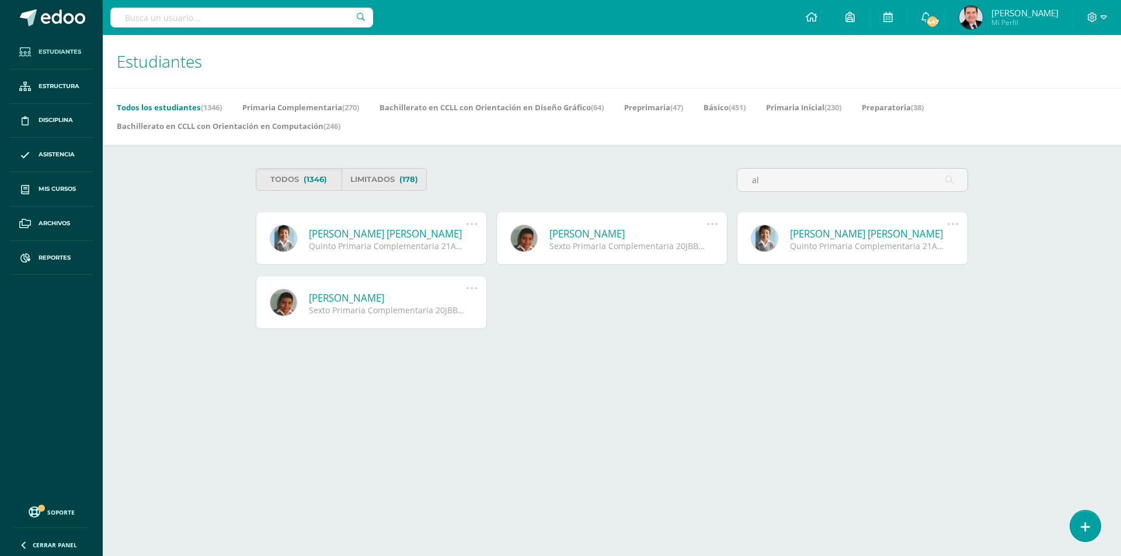 This screenshot has width=1121, height=556. Describe the element at coordinates (852, 180) in the screenshot. I see `input: Busca al estudiante aquí...` at that location.